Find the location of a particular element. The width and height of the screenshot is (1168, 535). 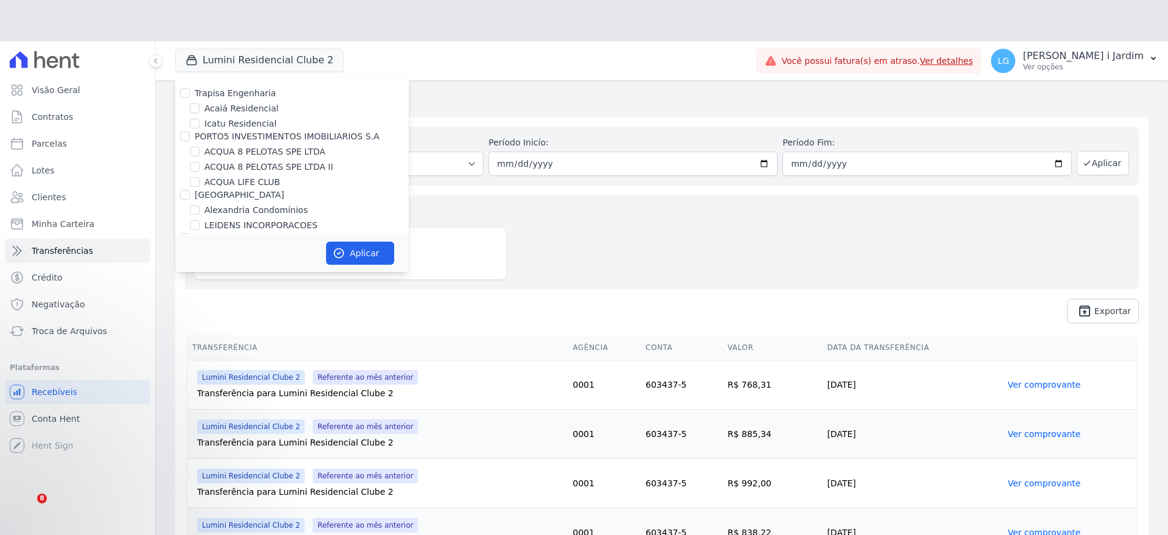

th: Conta is located at coordinates (682, 347).